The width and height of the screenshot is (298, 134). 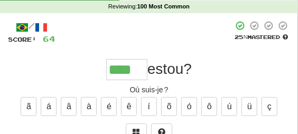 What do you see at coordinates (22, 39) in the screenshot?
I see `span: Score:` at bounding box center [22, 39].